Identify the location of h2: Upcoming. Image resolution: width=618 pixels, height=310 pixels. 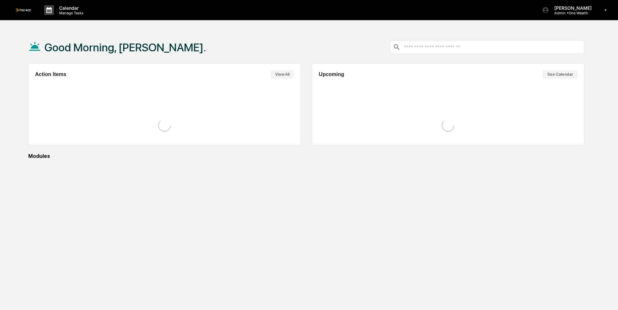
(331, 74).